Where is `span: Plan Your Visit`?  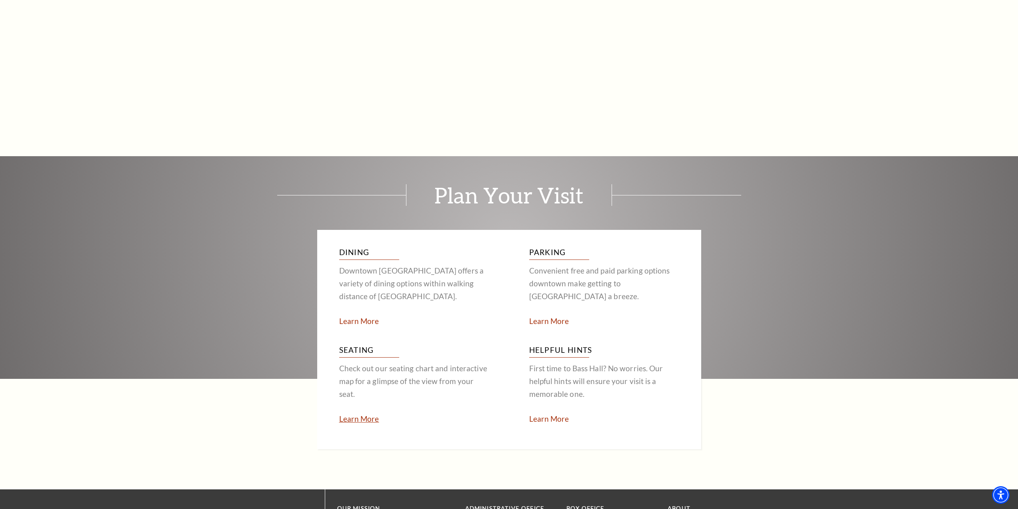 span: Plan Your Visit is located at coordinates (509, 195).